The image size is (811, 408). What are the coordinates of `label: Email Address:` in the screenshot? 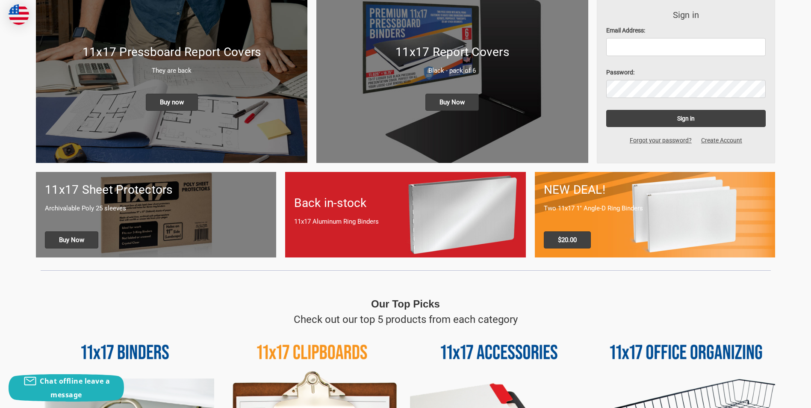 It's located at (686, 30).